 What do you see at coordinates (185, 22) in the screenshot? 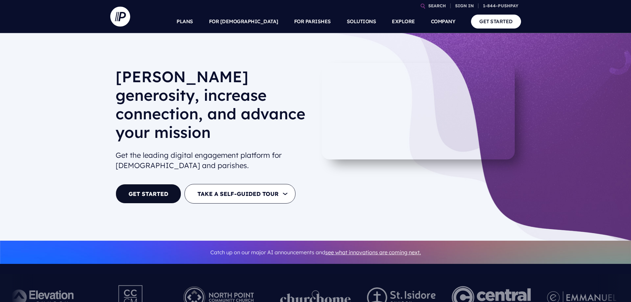
I see `a: PLANS` at bounding box center [185, 22].